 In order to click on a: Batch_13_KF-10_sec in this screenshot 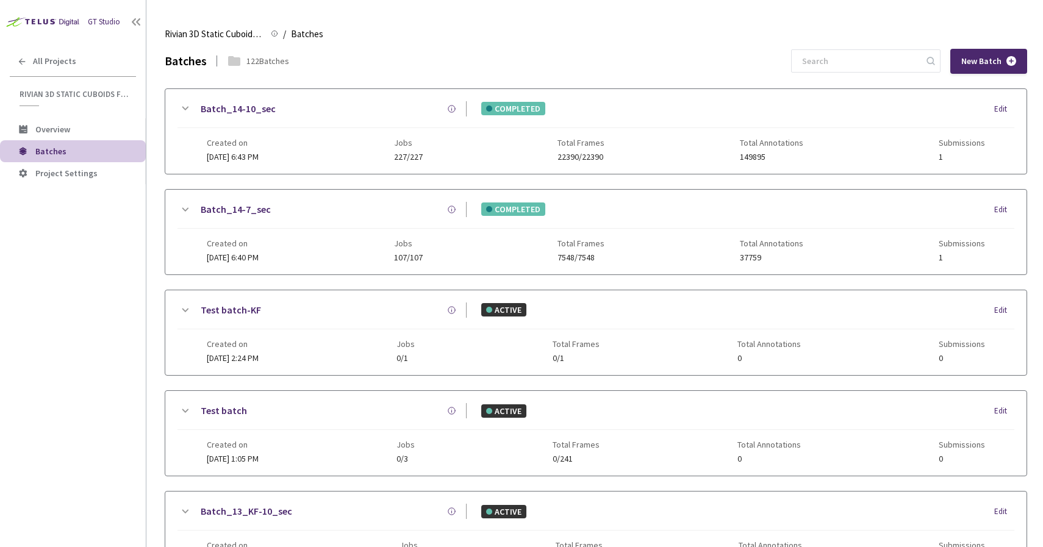, I will do `click(247, 511)`.